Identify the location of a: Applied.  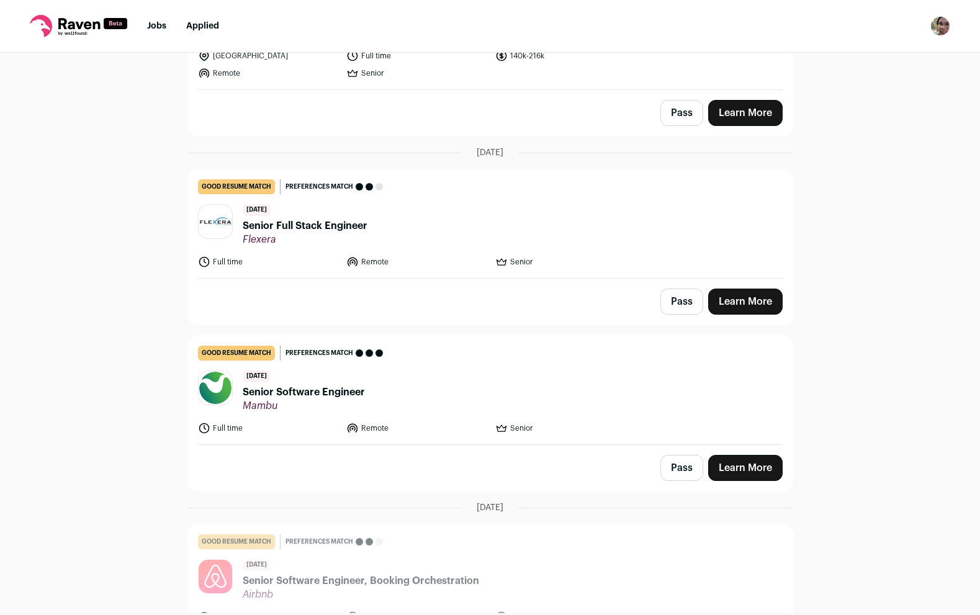
(202, 26).